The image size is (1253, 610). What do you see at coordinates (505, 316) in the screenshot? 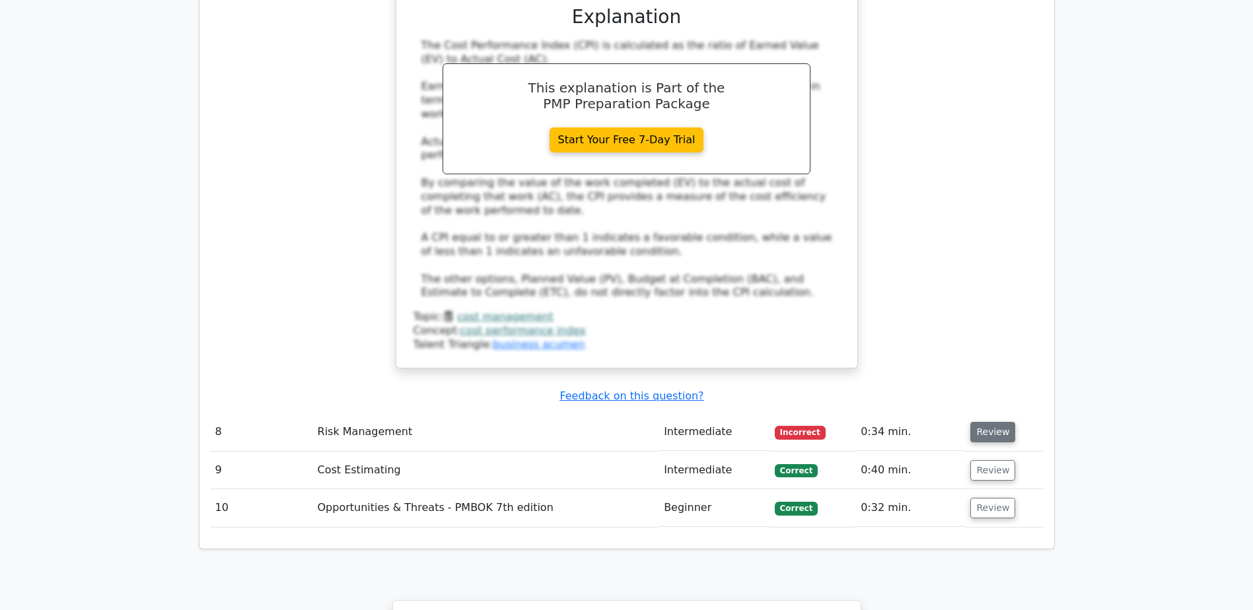
I see `a: cost management` at bounding box center [505, 316].